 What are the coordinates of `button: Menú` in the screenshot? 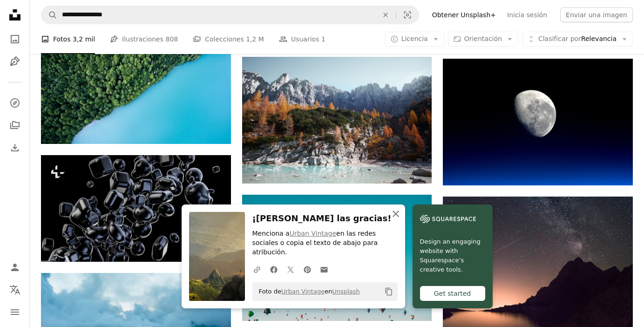 It's located at (15, 312).